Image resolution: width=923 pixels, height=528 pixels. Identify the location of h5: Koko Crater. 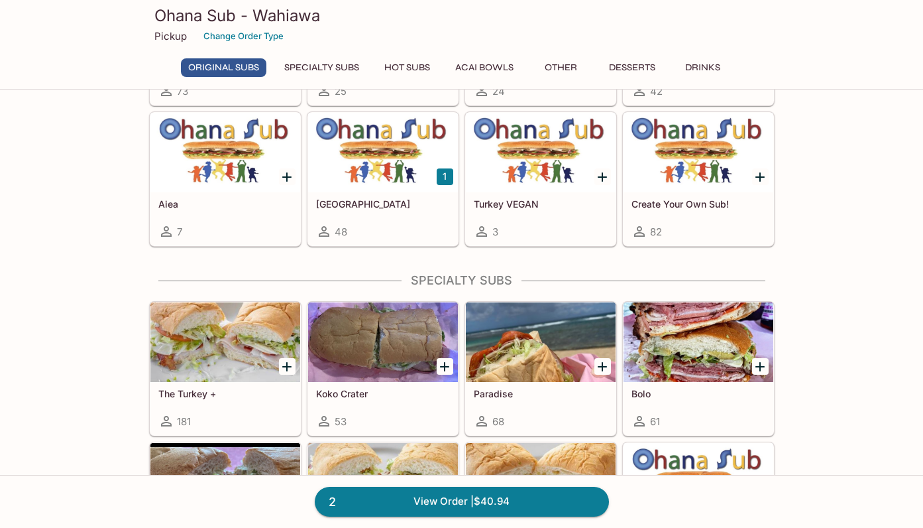
(383, 393).